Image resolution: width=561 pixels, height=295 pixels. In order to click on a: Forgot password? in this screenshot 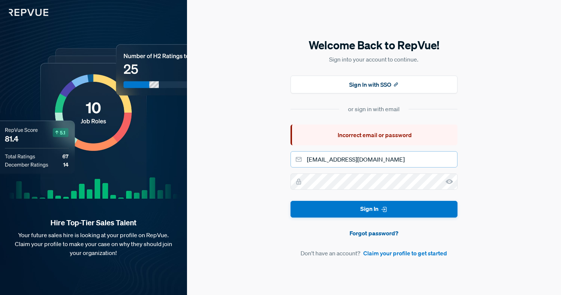, I will do `click(374, 233)`.